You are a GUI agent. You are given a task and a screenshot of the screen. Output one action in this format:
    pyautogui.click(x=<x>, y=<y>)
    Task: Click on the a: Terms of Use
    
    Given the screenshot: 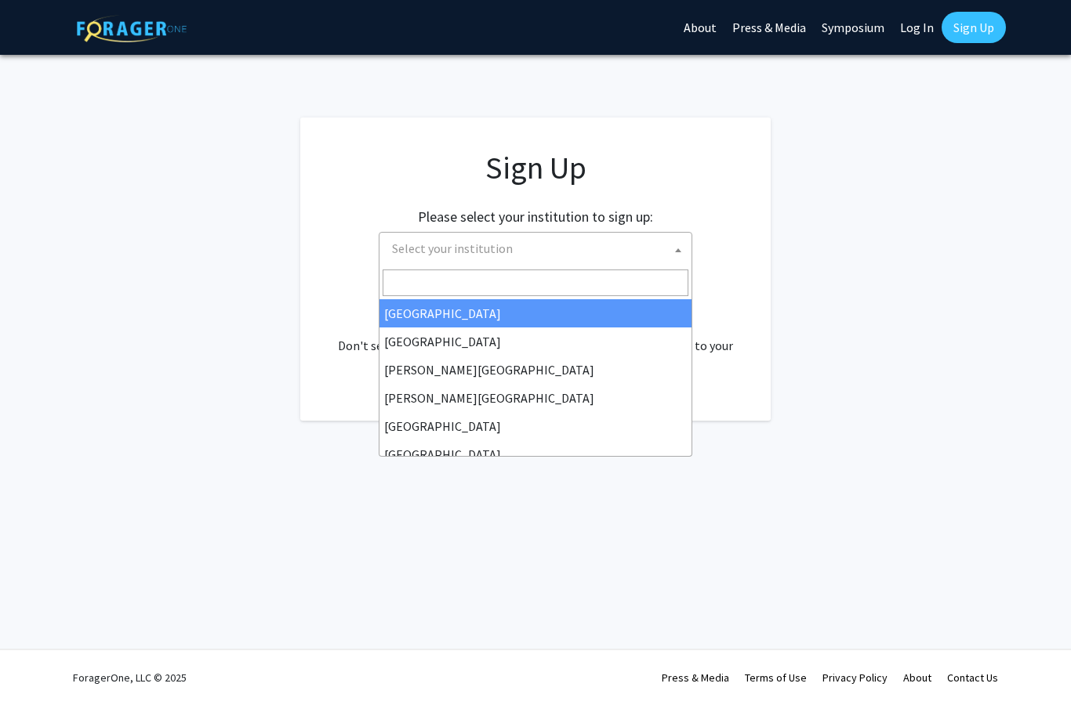 What is the action you would take?
    pyautogui.click(x=775, y=678)
    